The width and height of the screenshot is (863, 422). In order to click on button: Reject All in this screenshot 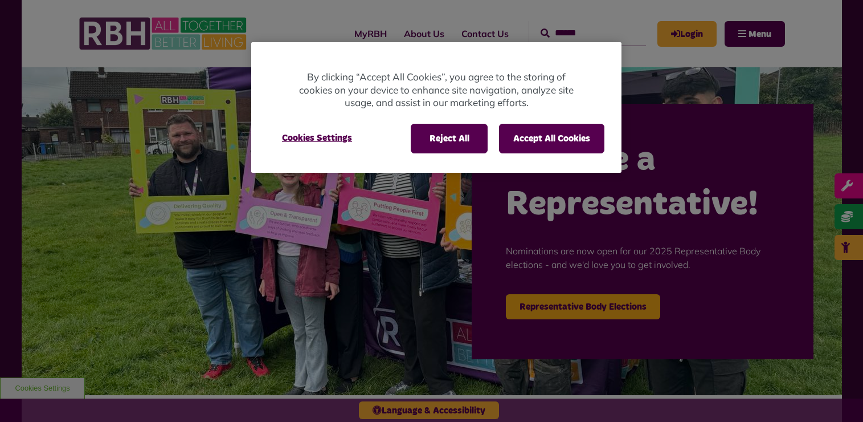, I will do `click(449, 138)`.